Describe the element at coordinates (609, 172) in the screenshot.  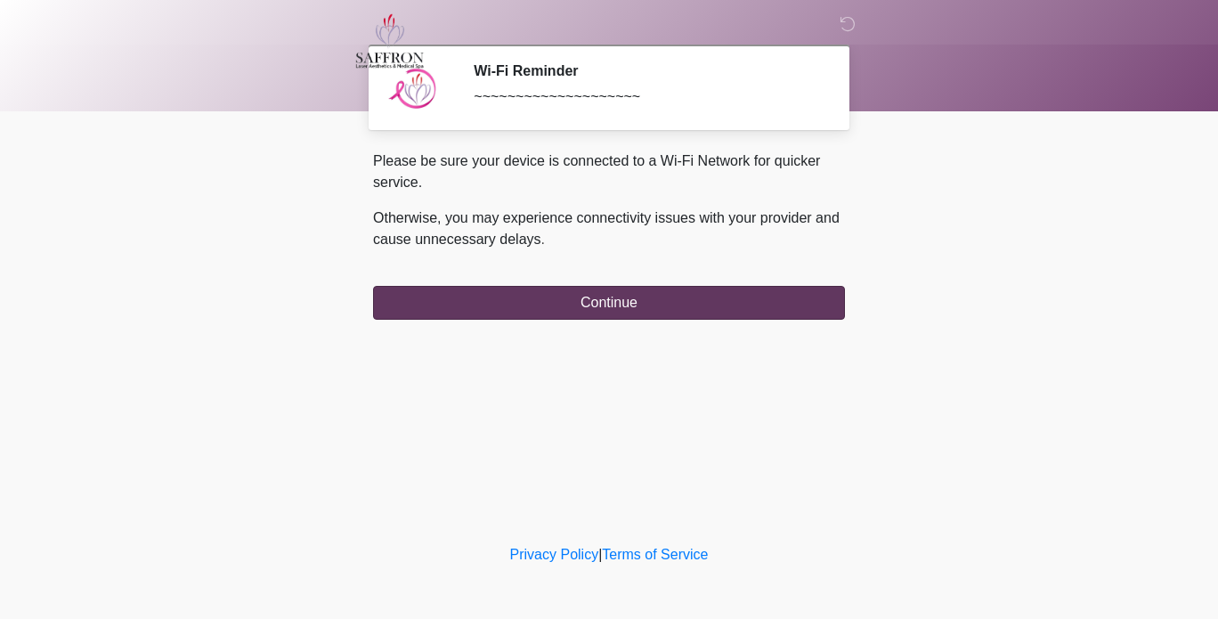
I see `p: Please be sure your device is connected to a Wi-Fi Network for quicker service.` at that location.